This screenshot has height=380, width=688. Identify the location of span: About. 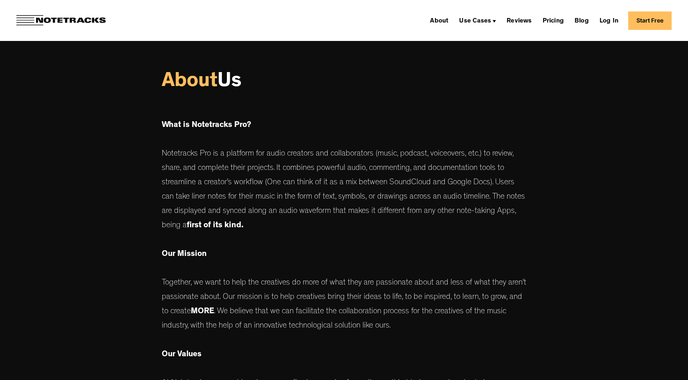
(190, 82).